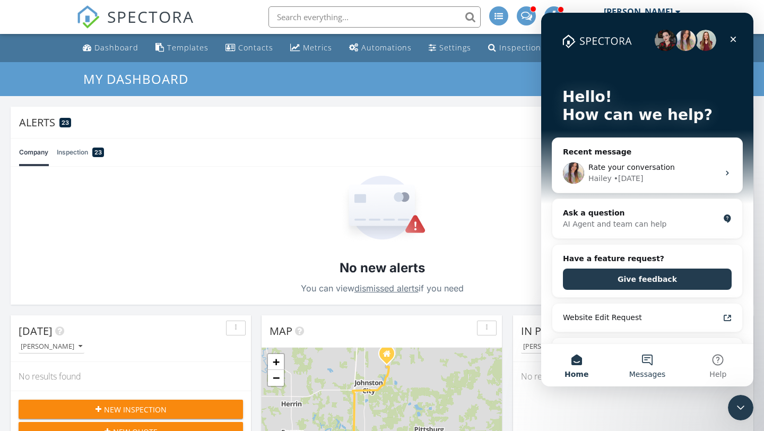 This screenshot has height=431, width=764. Describe the element at coordinates (375, 17) in the screenshot. I see `input: Search everything...` at that location.